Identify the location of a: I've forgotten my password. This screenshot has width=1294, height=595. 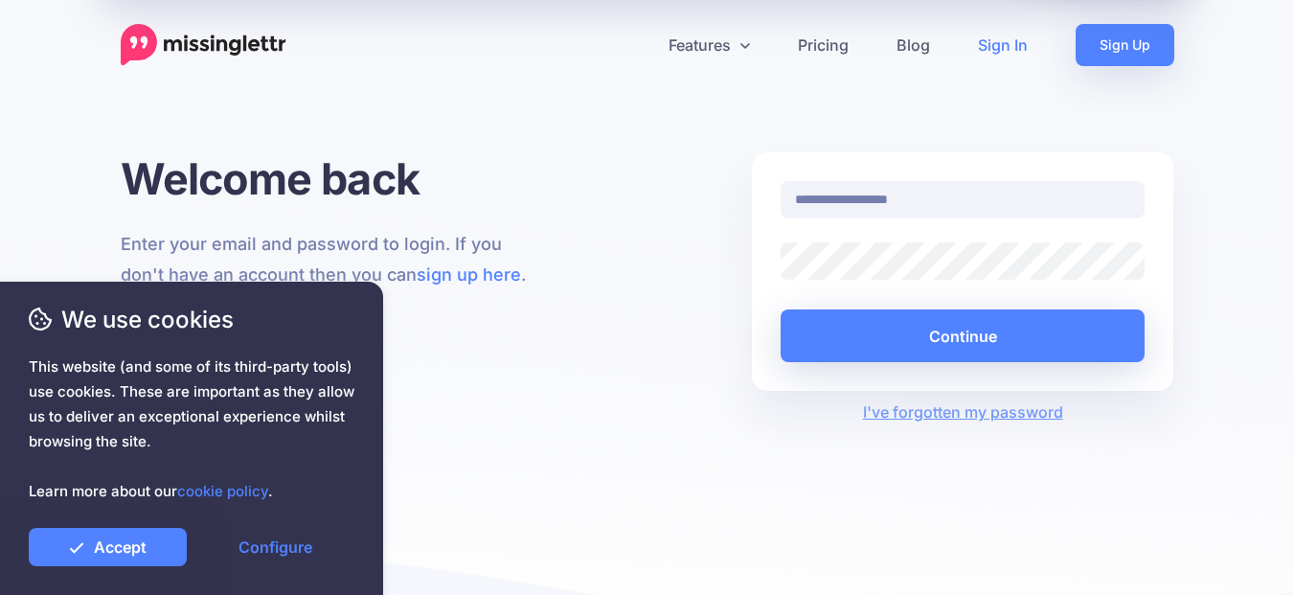
(963, 412).